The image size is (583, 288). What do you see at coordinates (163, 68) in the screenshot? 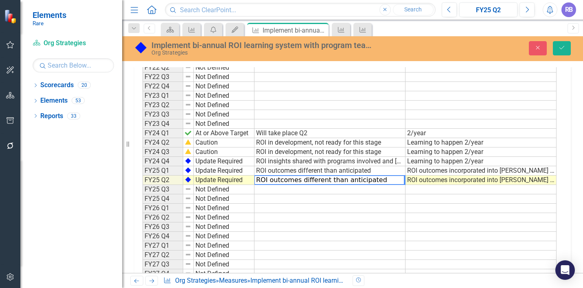
I see `td: FY22 Q2` at bounding box center [163, 68].